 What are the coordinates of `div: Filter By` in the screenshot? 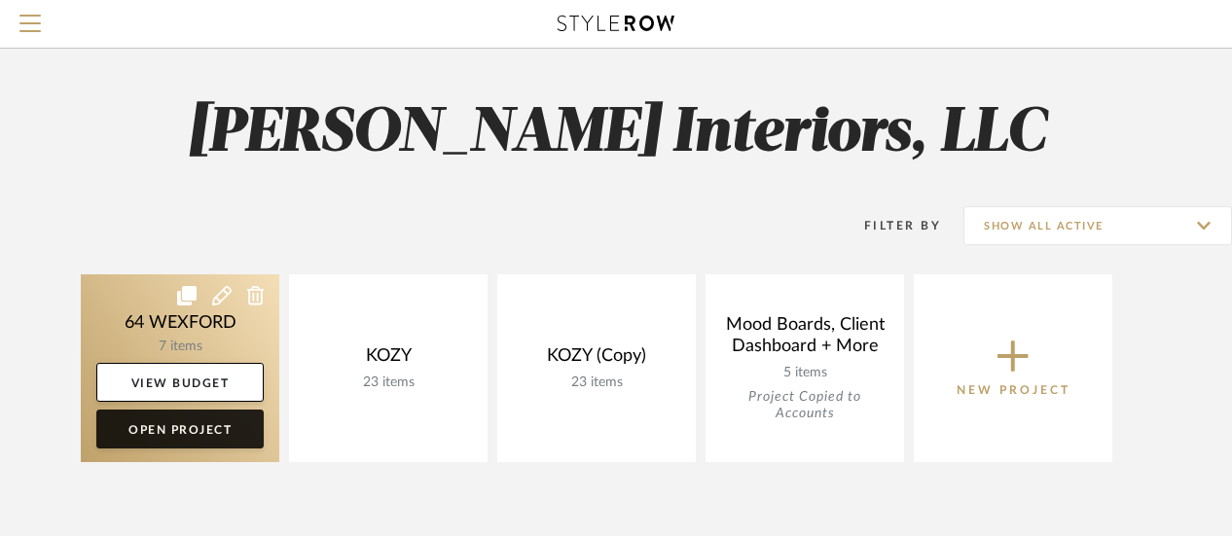 It's located at (889, 226).